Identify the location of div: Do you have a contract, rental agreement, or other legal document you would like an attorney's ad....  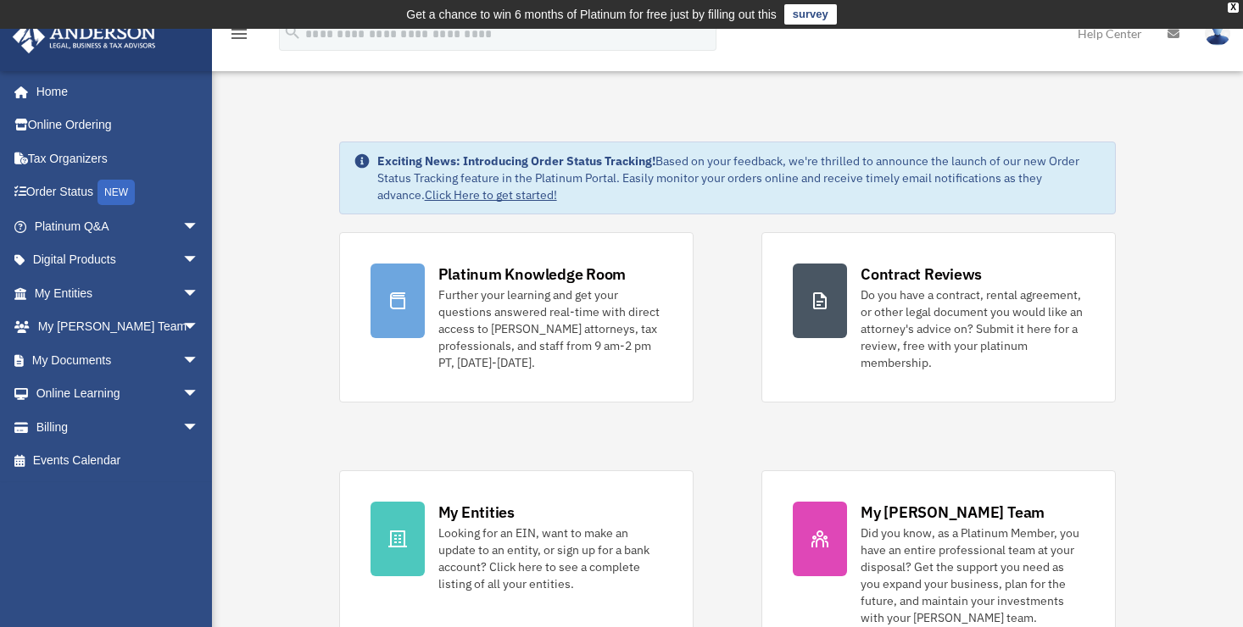
(972, 329).